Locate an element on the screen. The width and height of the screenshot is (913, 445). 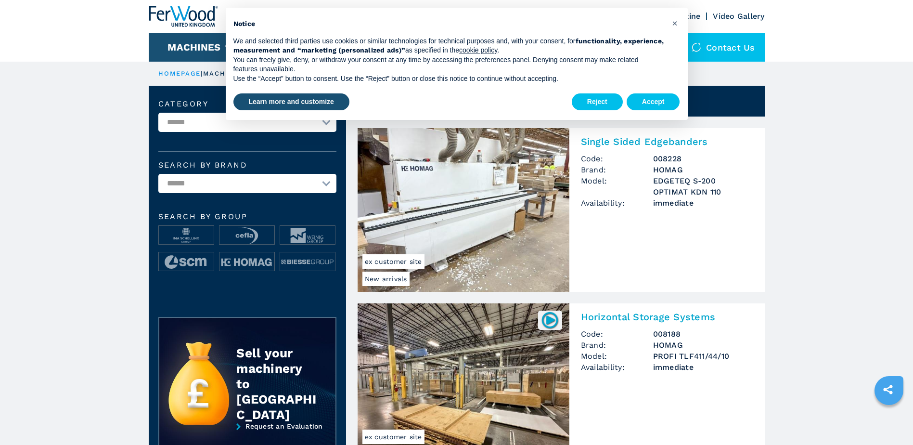
h3: PROFI TLF411/44/10 is located at coordinates (704, 356).